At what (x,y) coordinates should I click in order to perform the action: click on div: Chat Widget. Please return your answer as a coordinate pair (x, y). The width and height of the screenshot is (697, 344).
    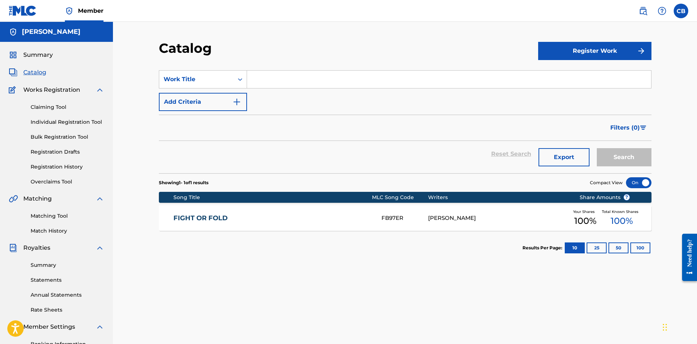
    Looking at the image, I should click on (678, 327).